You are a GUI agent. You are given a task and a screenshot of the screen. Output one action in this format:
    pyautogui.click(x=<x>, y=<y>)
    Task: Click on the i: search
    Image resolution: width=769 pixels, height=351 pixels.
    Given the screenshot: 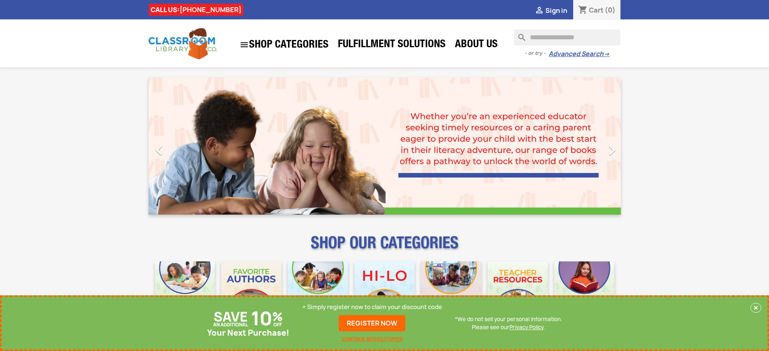 What is the action you would take?
    pyautogui.click(x=519, y=34)
    